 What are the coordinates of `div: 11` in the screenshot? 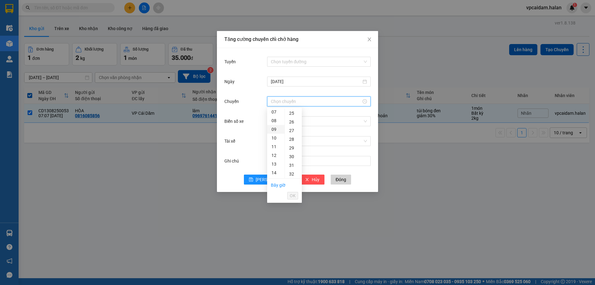 It's located at (276, 147).